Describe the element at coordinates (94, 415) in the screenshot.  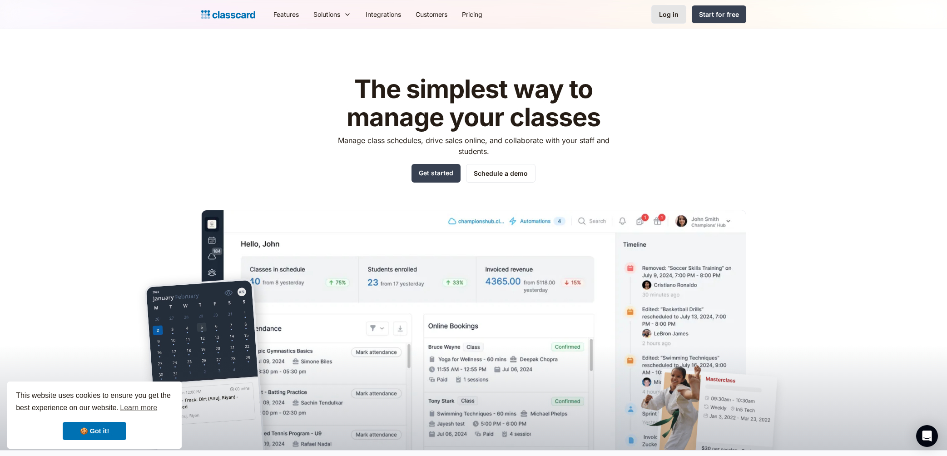
I see `div: cookieconsent` at that location.